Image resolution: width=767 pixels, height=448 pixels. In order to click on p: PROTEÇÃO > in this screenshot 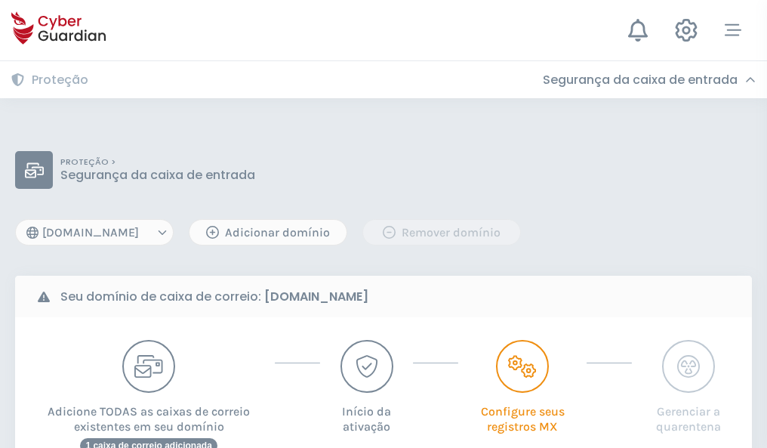, I will do `click(158, 162)`.